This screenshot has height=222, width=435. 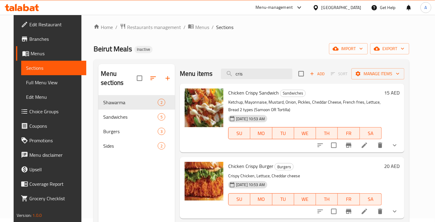 What do you see at coordinates (55, 170) in the screenshot?
I see `span: Upsell` at bounding box center [55, 170].